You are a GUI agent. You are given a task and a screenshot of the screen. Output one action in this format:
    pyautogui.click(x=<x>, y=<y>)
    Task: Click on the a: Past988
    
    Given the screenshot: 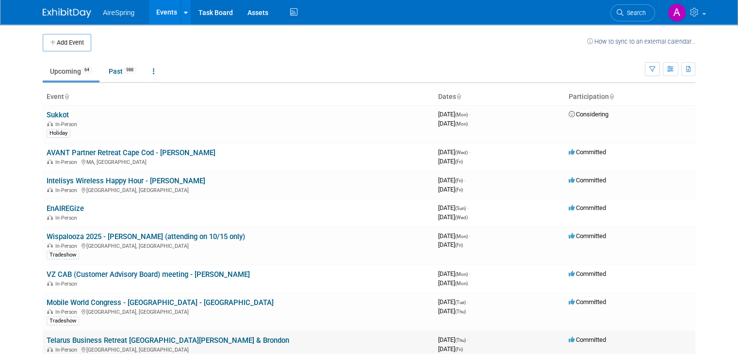 What is the action you would take?
    pyautogui.click(x=122, y=71)
    